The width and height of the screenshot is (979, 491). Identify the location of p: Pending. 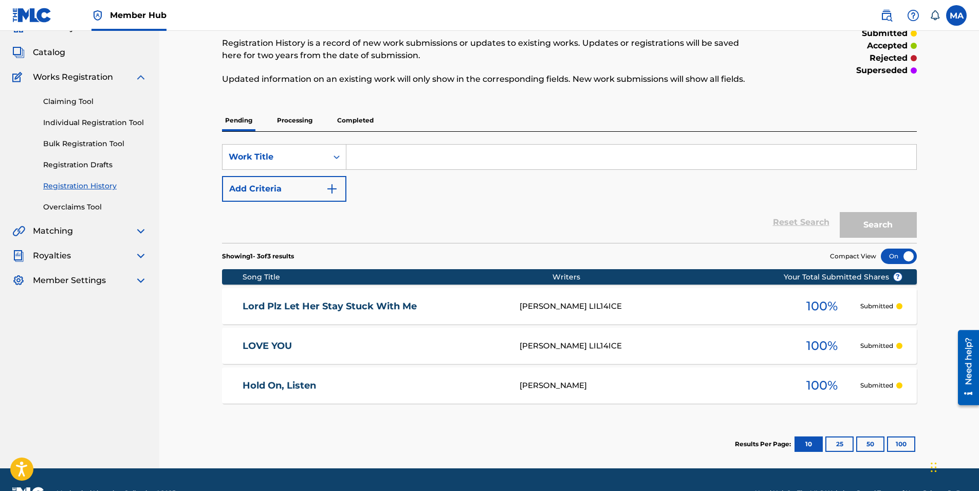
(239, 120).